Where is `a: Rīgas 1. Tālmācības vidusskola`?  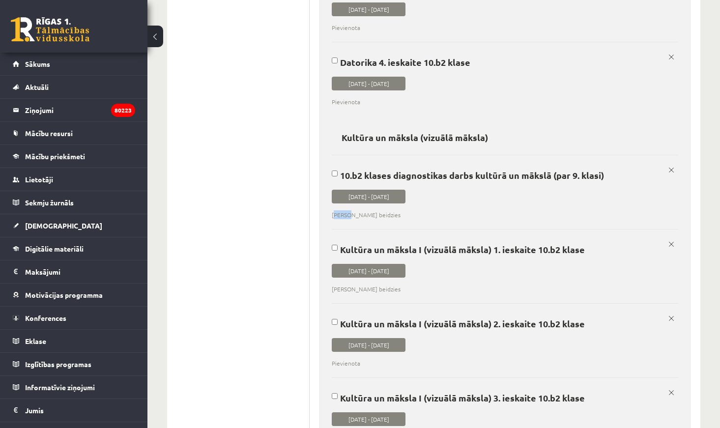 a: Rīgas 1. Tālmācības vidusskola is located at coordinates (50, 29).